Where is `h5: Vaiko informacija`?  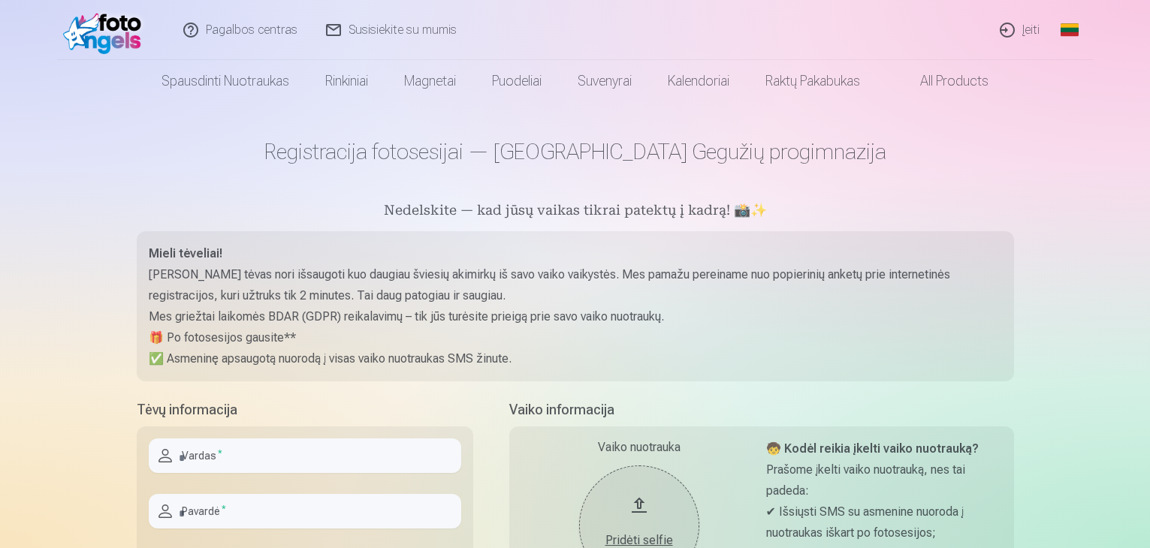
h5: Vaiko informacija is located at coordinates (762, 410).